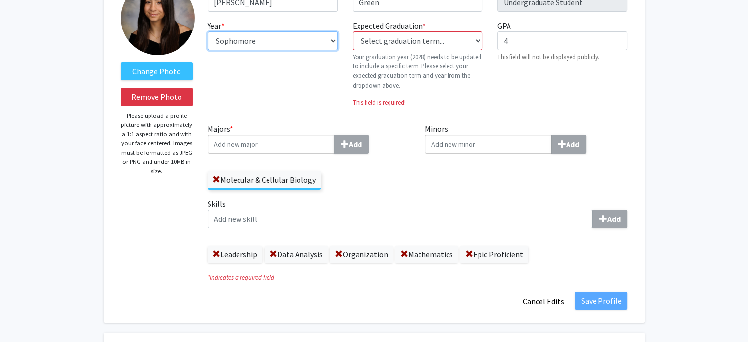 The width and height of the screenshot is (748, 342). I want to click on label: Leadership, so click(235, 254).